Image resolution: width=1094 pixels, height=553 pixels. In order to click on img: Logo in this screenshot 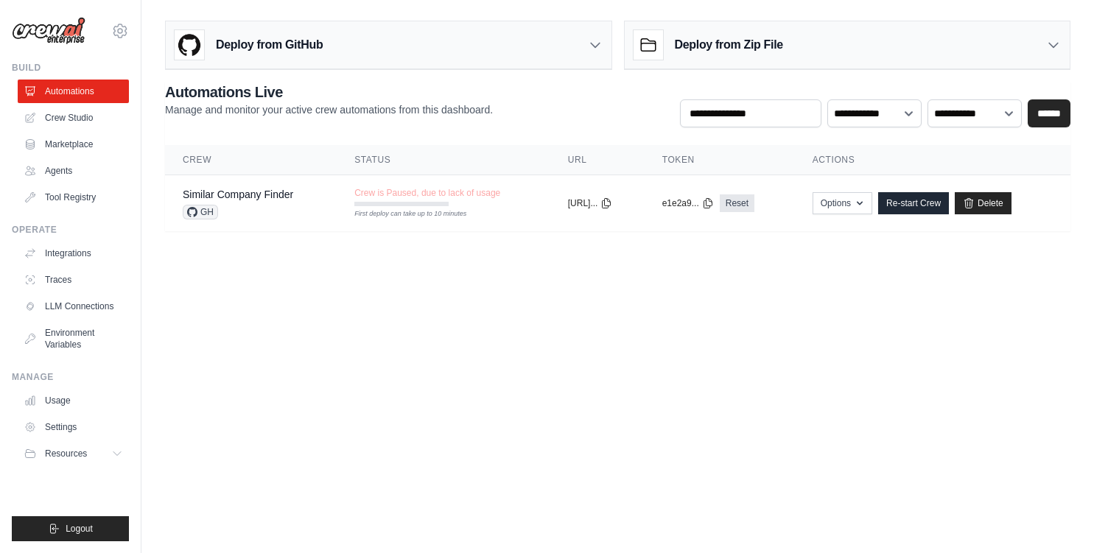, I will do `click(49, 31)`.